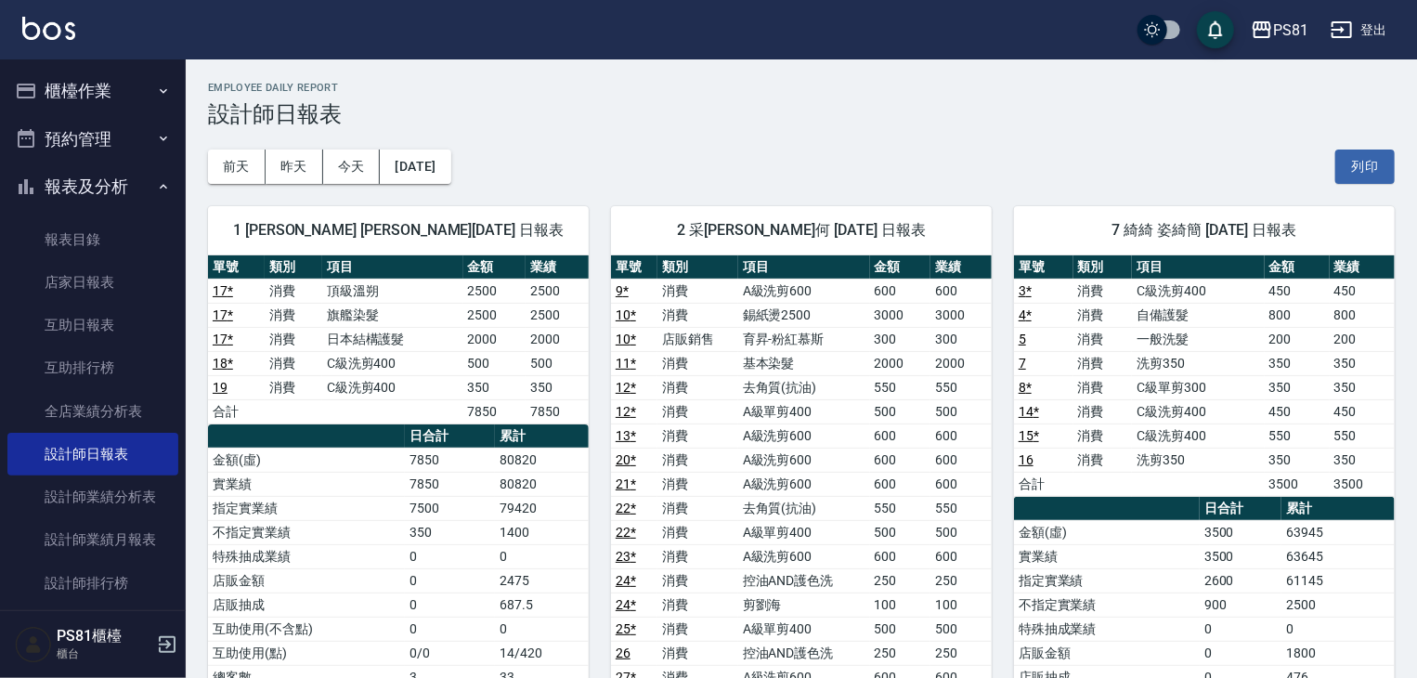 This screenshot has width=1417, height=678. What do you see at coordinates (804, 508) in the screenshot?
I see `td: 去角質(抗油)` at bounding box center [804, 508].